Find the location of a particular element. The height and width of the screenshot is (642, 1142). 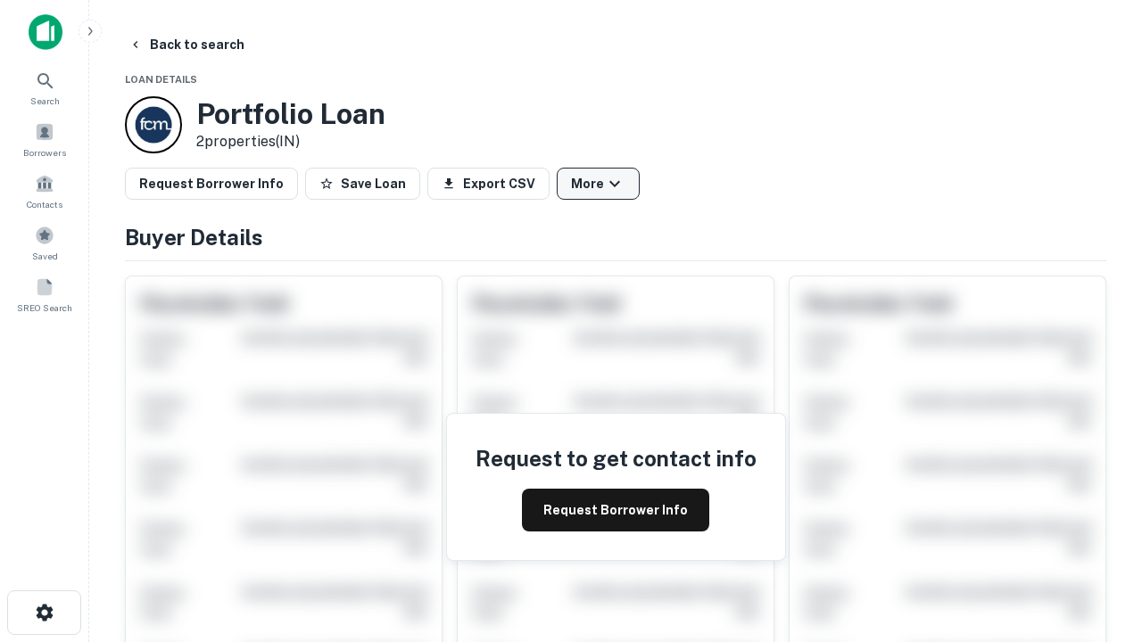

h3: Portfolio Loan is located at coordinates (291, 114).